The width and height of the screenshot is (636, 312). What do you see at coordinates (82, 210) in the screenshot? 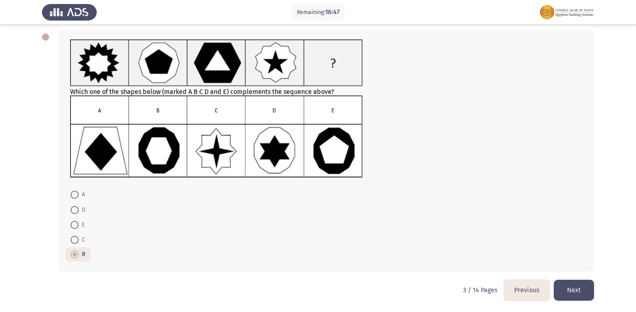
I see `span: D` at bounding box center [82, 210].